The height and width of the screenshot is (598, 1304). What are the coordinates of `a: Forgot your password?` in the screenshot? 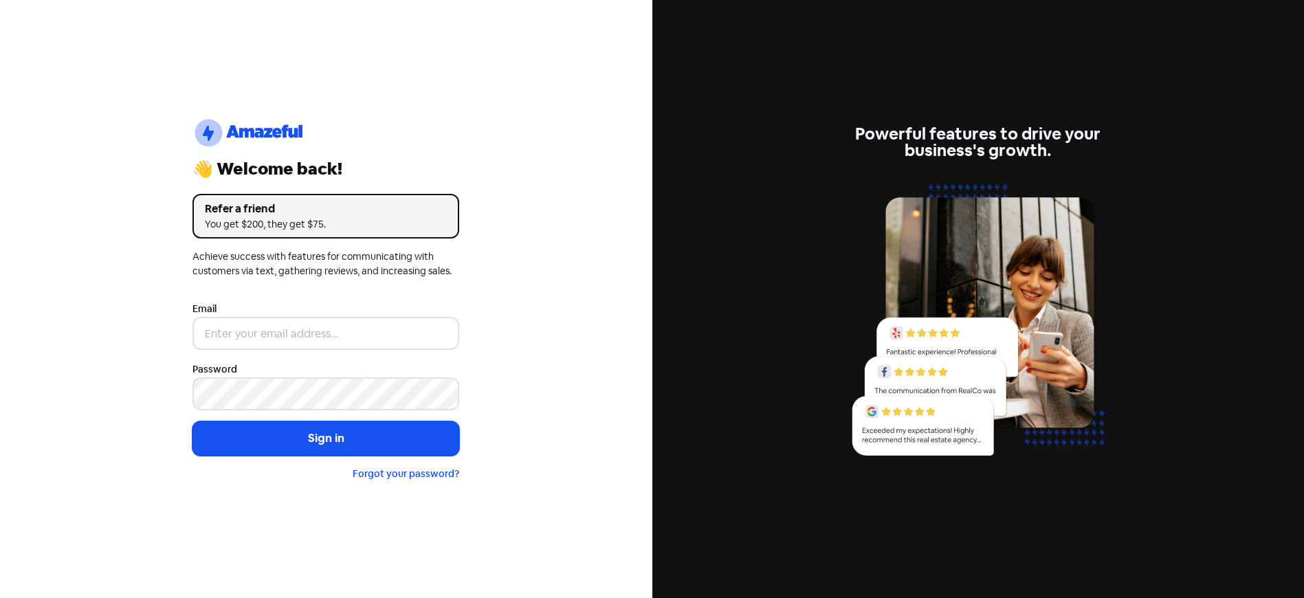 It's located at (405, 474).